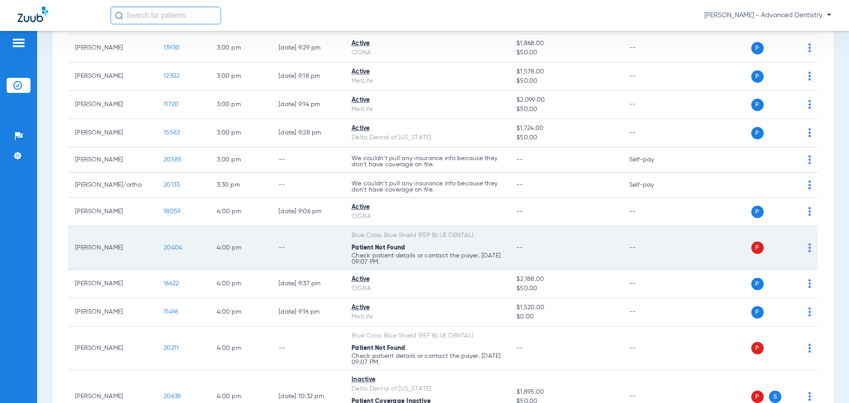 Image resolution: width=849 pixels, height=403 pixels. What do you see at coordinates (119, 15) in the screenshot?
I see `img: Search Icon` at bounding box center [119, 15].